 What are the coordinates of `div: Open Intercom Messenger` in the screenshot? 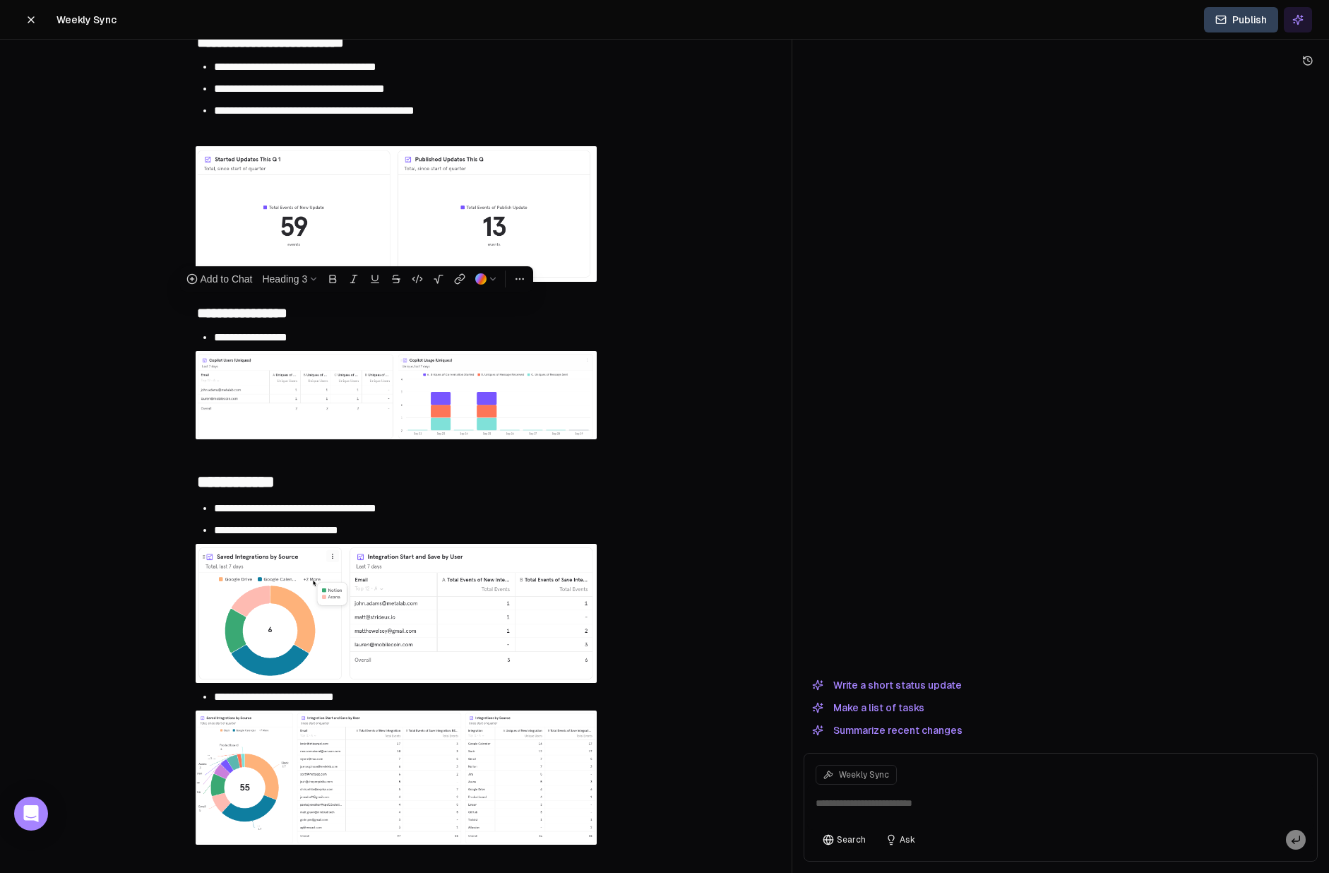 It's located at (31, 813).